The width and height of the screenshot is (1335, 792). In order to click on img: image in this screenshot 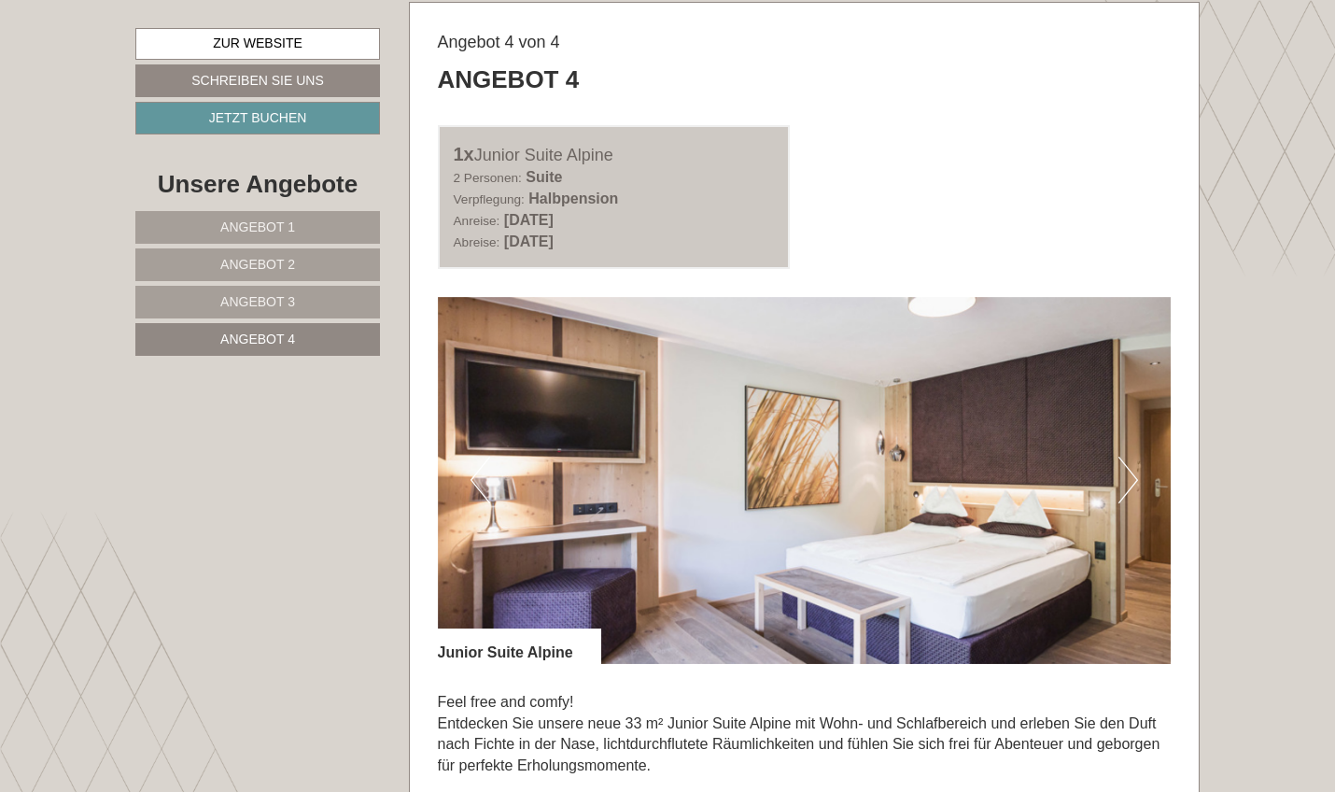, I will do `click(805, 480)`.